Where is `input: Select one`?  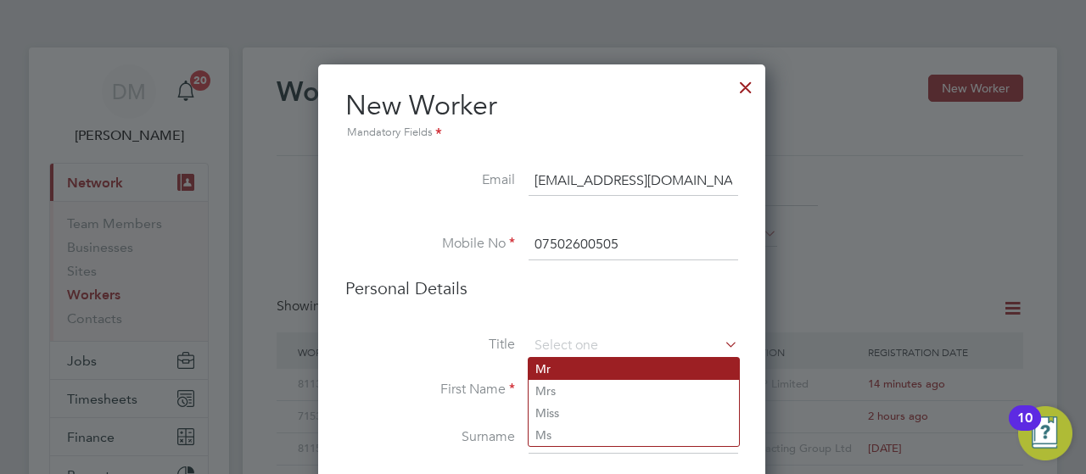 input: Select one is located at coordinates (633, 346).